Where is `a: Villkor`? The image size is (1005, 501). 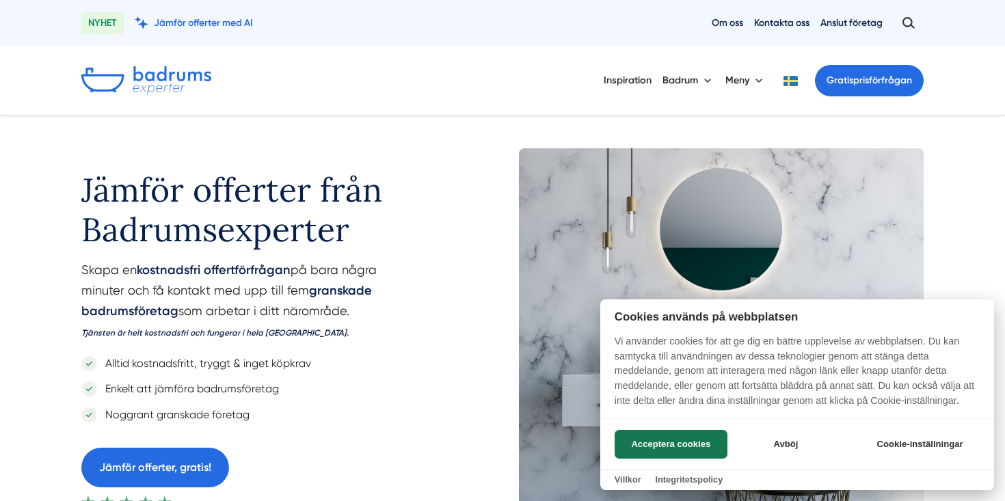
a: Villkor is located at coordinates (628, 479).